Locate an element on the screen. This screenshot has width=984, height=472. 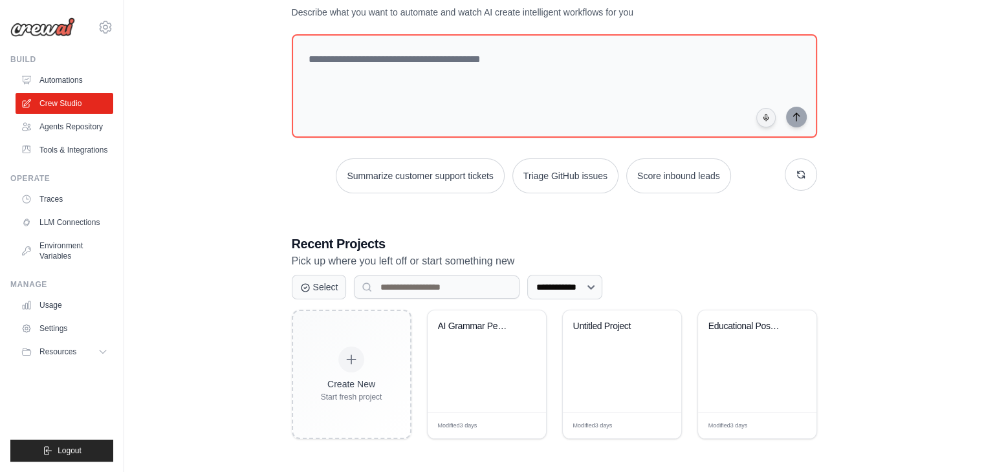
div: Operate is located at coordinates (61, 179).